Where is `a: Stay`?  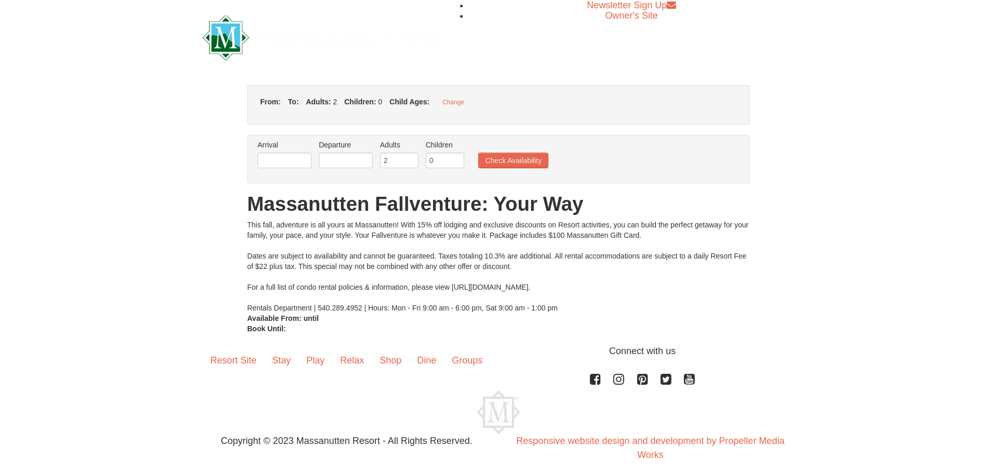 a: Stay is located at coordinates (282, 361).